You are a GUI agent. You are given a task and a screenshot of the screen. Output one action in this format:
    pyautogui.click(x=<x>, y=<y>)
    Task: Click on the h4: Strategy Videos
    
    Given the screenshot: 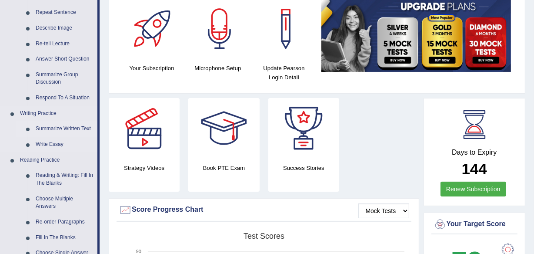 What is the action you would take?
    pyautogui.click(x=144, y=167)
    